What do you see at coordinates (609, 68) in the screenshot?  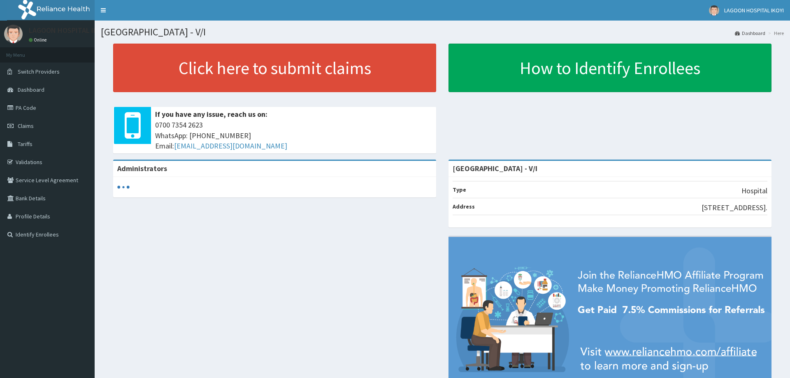 I see `a: How to Identify Enrollees` at bounding box center [609, 68].